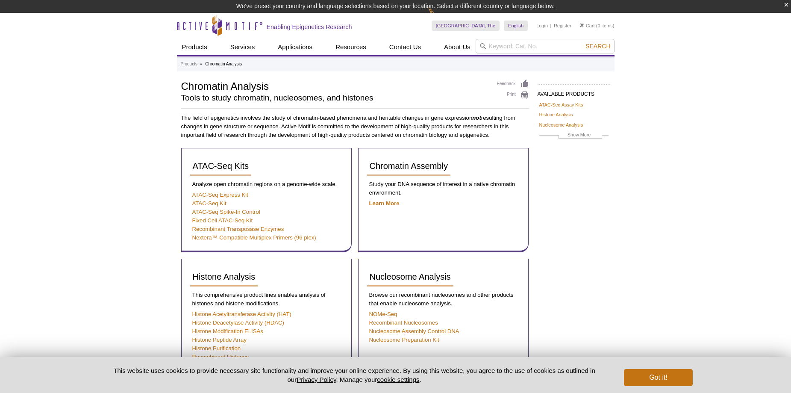 The width and height of the screenshot is (791, 393). Describe the element at coordinates (574, 135) in the screenshot. I see `a: Show More` at that location.